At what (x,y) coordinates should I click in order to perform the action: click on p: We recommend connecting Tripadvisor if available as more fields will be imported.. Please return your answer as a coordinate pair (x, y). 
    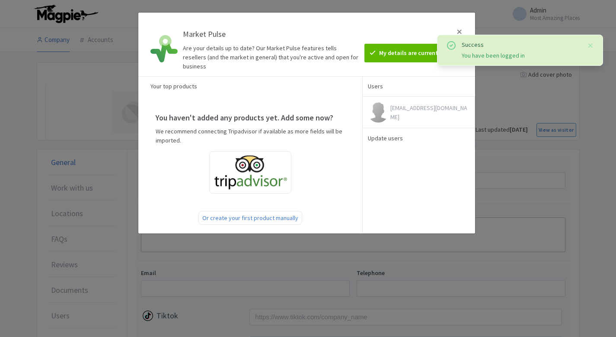
    Looking at the image, I should click on (250, 136).